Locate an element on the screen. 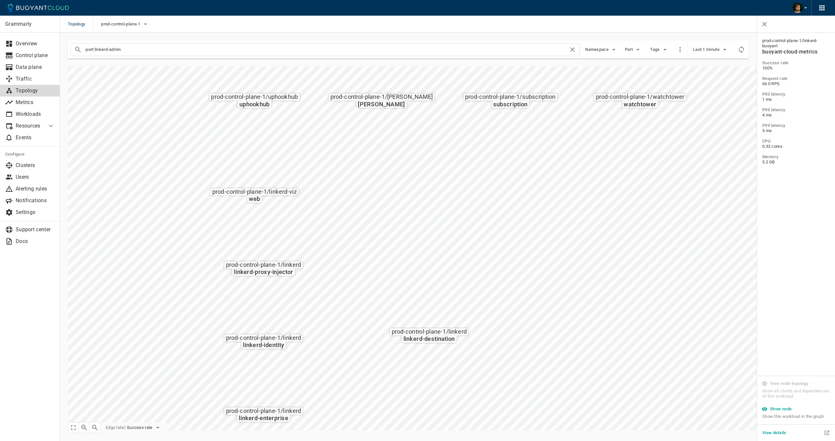  p: Support center is located at coordinates (35, 230).